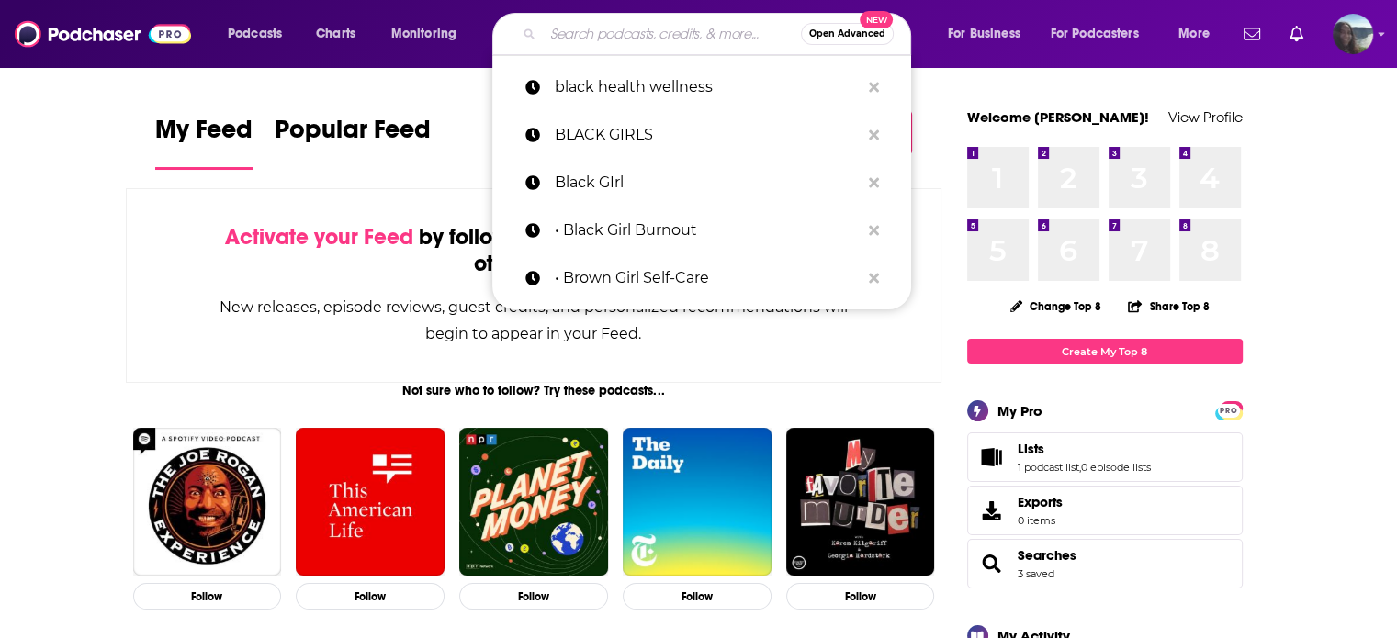  Describe the element at coordinates (707, 231) in the screenshot. I see `p: • Black Girl Burnout` at that location.